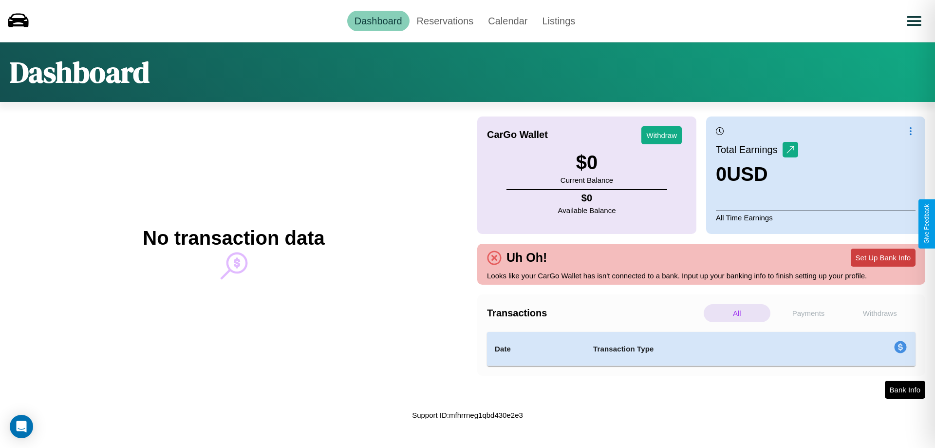 The height and width of the screenshot is (448, 935). What do you see at coordinates (809, 313) in the screenshot?
I see `p: Payments` at bounding box center [809, 313].